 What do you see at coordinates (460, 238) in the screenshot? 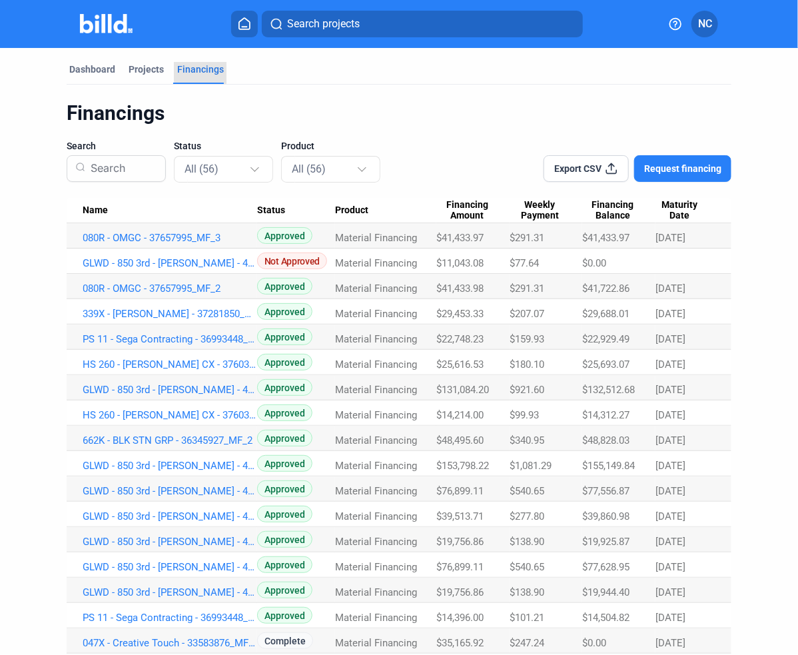
I see `span: $41,433.97` at bounding box center [460, 238].